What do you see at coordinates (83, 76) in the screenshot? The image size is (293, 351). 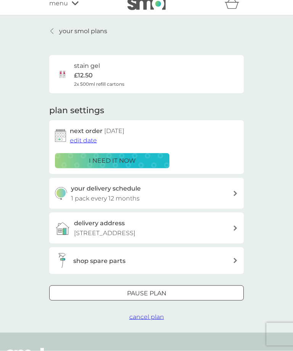 I see `p: £12.50` at bounding box center [83, 76].